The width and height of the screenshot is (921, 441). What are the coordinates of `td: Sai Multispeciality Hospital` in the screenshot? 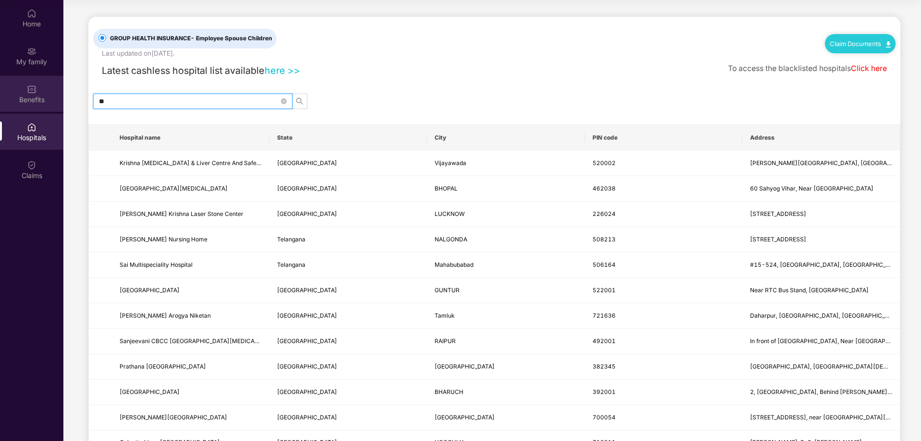 It's located at (191, 265).